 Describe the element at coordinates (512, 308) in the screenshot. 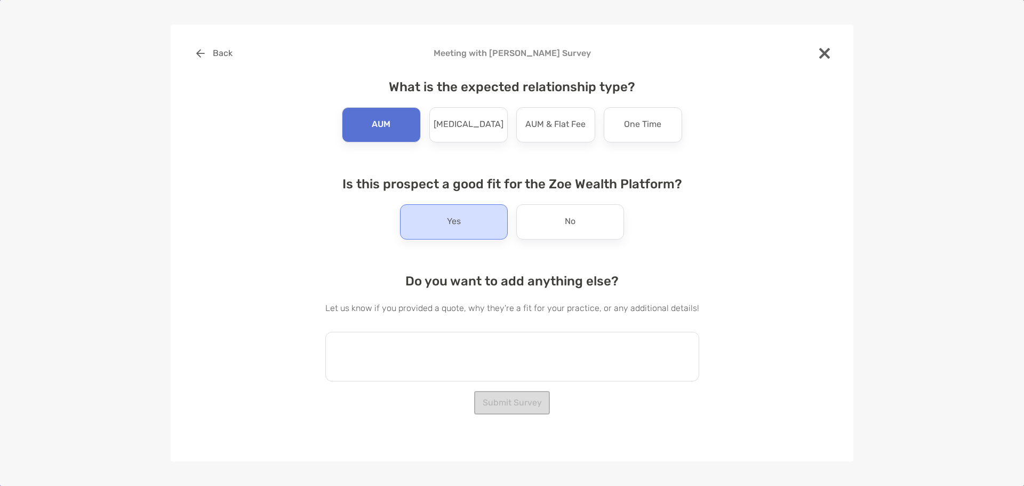

I see `p: Let us know if you provided a quote, why they're a fit for your practice, or any additional details!` at that location.